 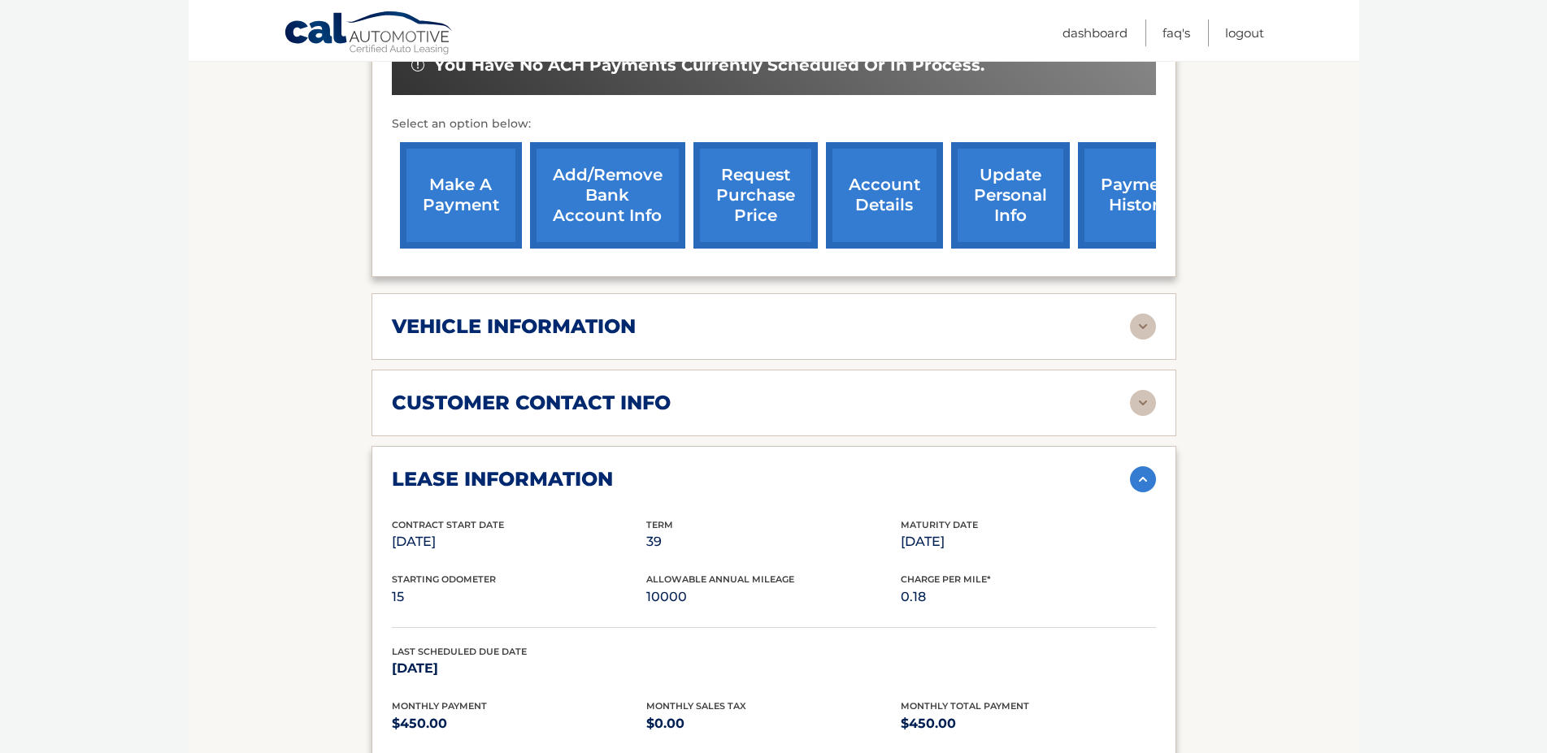 I want to click on span: Monthly Total Payment, so click(x=965, y=706).